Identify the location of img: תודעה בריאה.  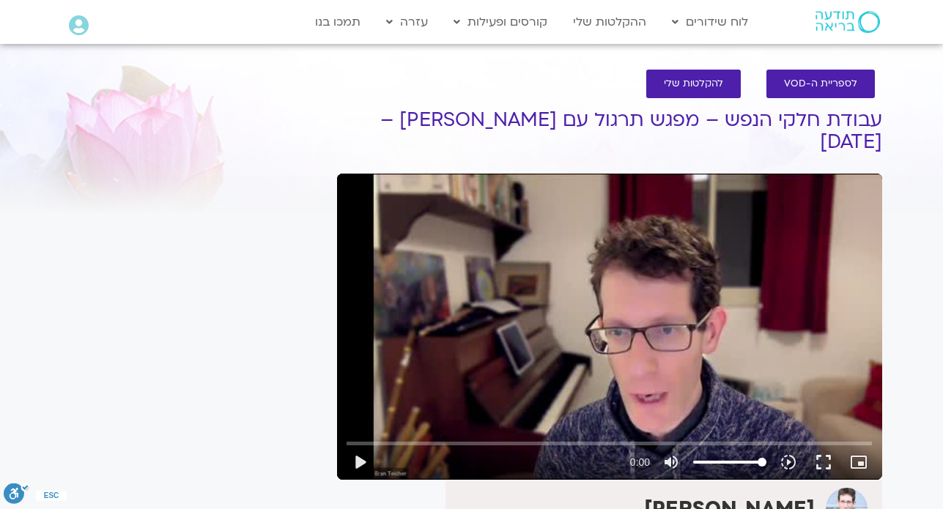
(848, 22).